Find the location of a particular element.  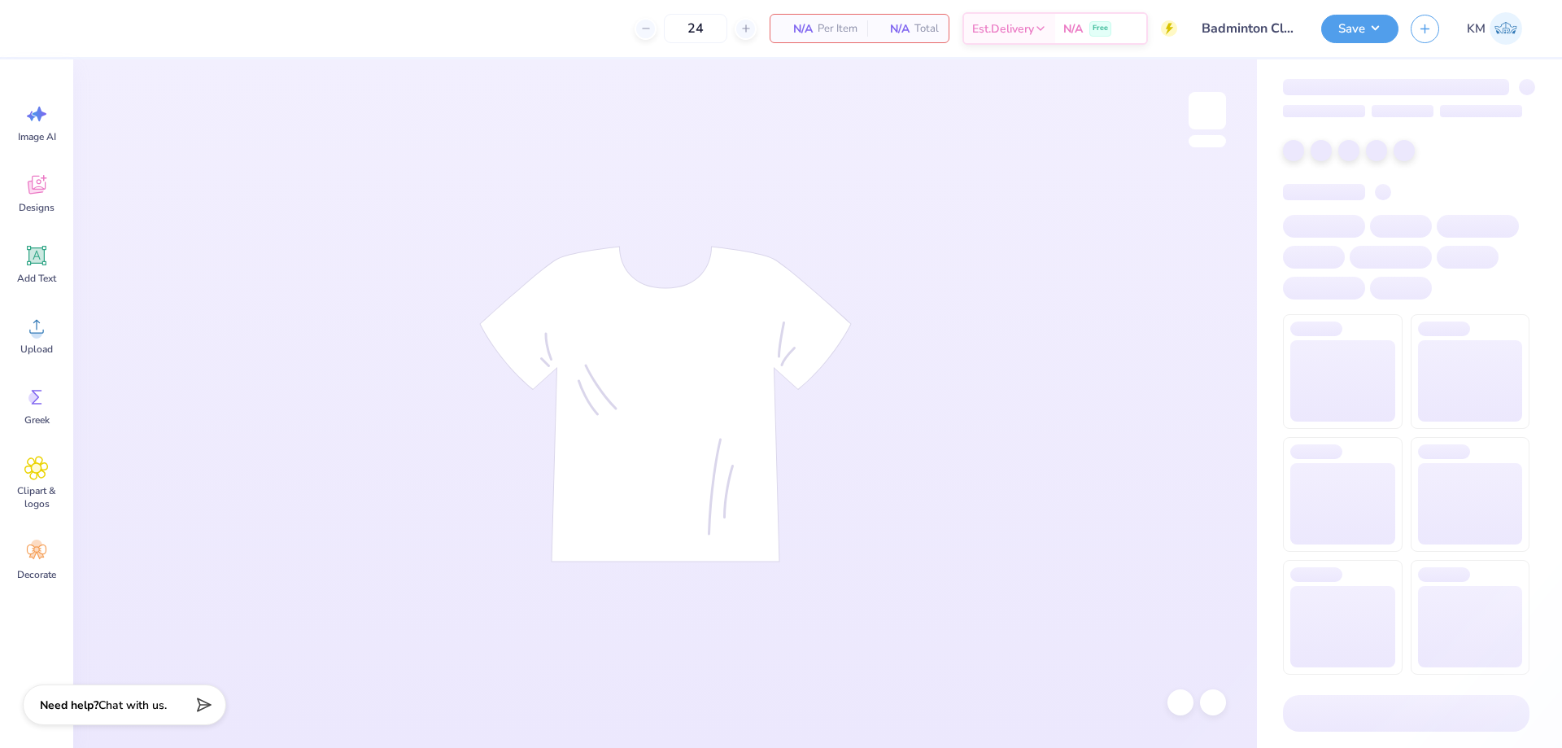

strong: Need help? is located at coordinates (69, 705).